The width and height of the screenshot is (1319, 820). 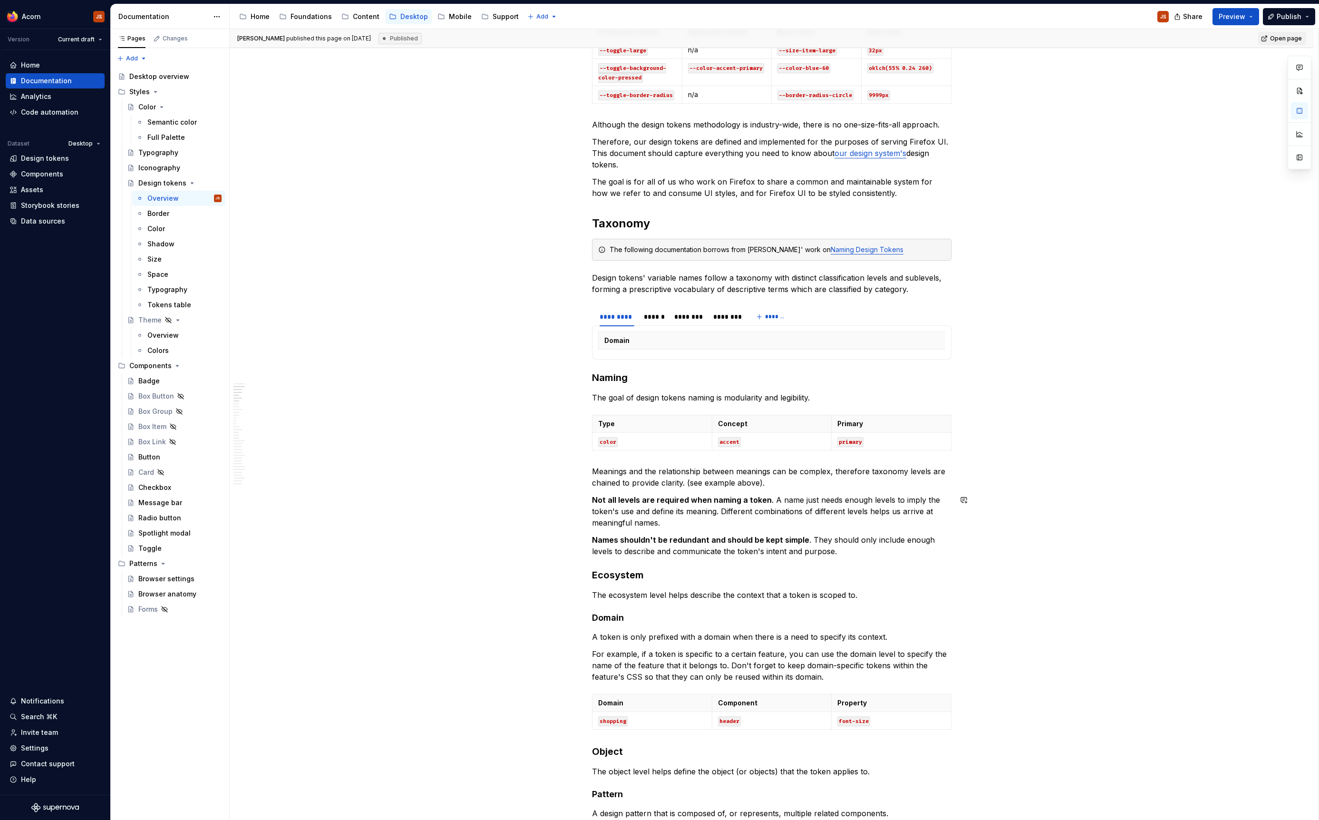 I want to click on p: Concept, so click(x=772, y=424).